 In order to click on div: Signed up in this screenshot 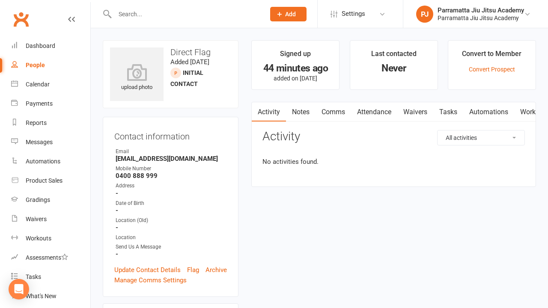, I will do `click(295, 56)`.